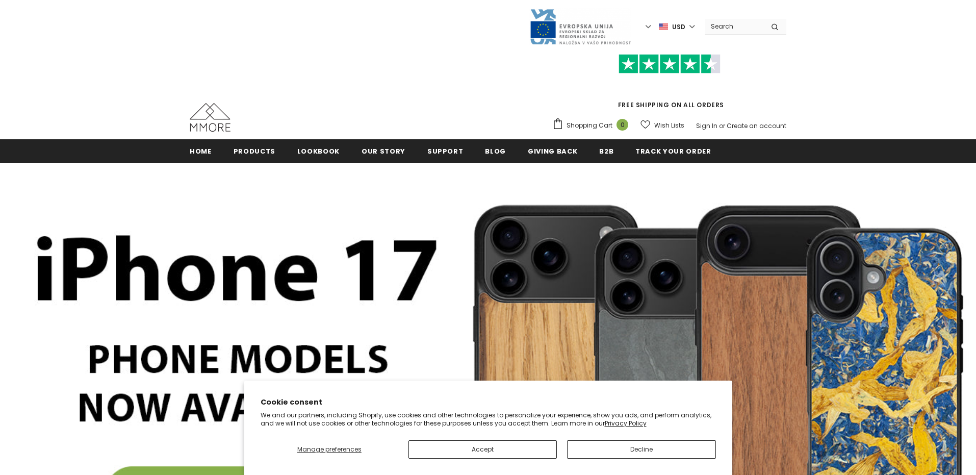 The height and width of the screenshot is (475, 976). I want to click on input: Search Site, so click(733, 26).